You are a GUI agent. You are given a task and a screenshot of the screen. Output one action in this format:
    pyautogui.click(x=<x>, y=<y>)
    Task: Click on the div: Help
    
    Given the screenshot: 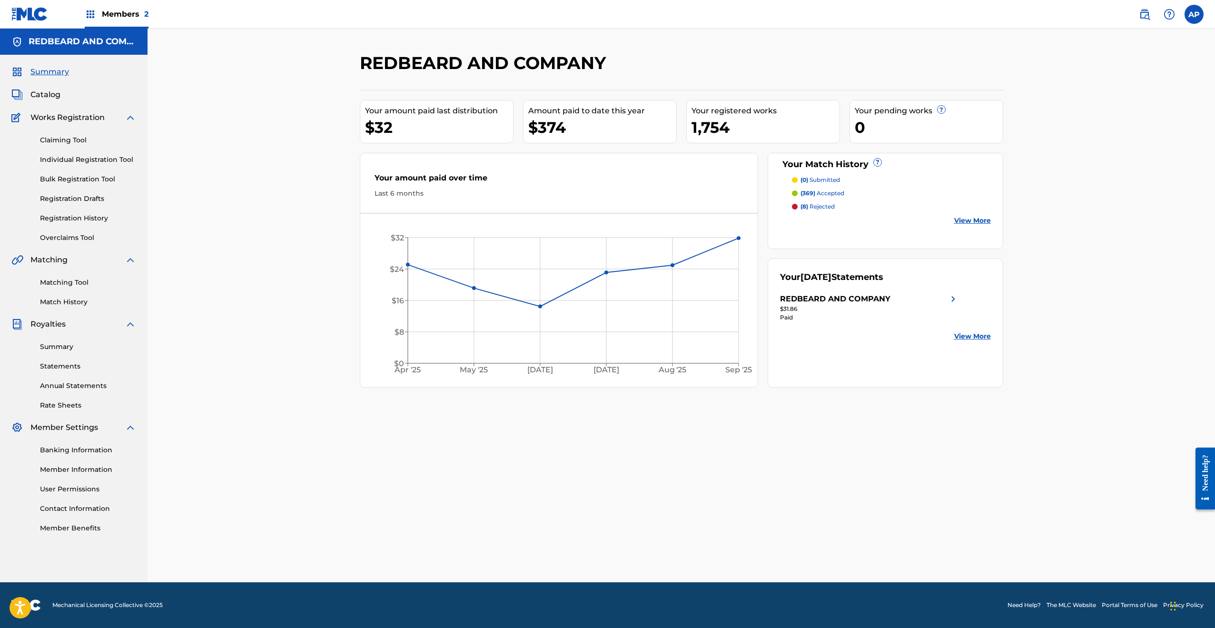 What is the action you would take?
    pyautogui.click(x=1170, y=14)
    